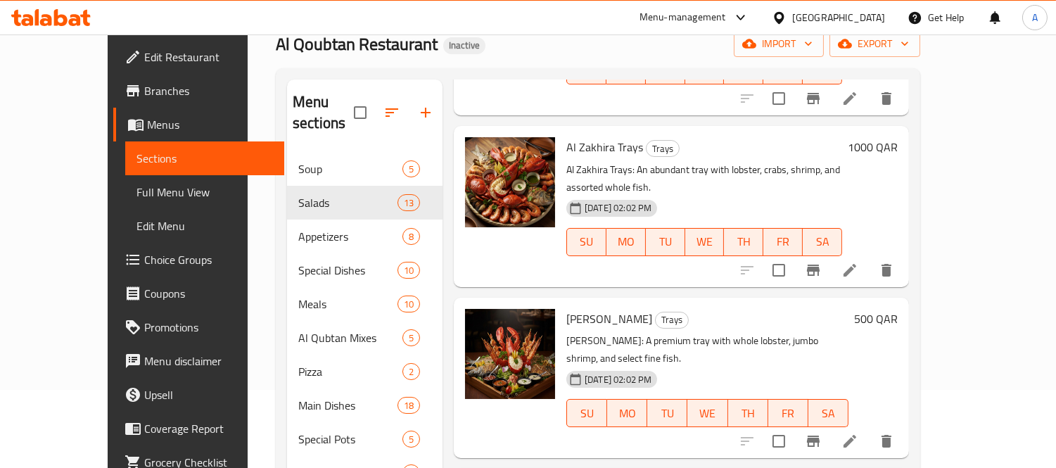 The image size is (1056, 468). What do you see at coordinates (788, 413) in the screenshot?
I see `span: FR` at bounding box center [788, 413].